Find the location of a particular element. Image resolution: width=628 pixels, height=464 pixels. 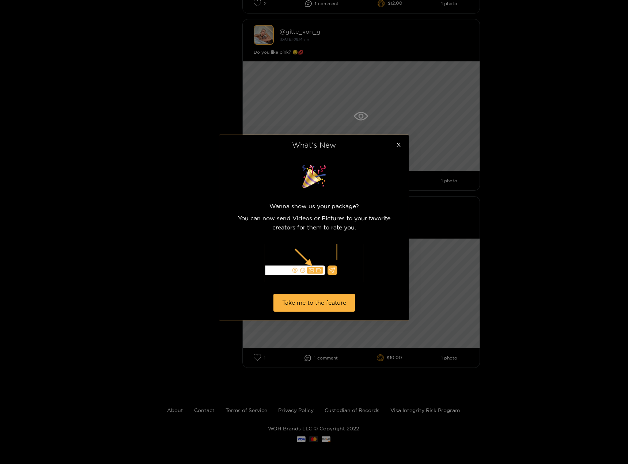

div: What's New is located at coordinates (314, 145).